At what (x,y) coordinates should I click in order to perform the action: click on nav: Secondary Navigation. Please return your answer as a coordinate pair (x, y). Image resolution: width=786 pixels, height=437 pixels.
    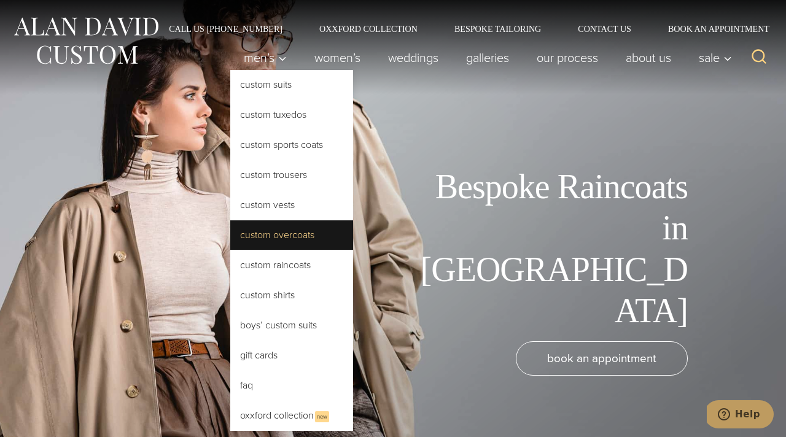
    Looking at the image, I should click on (462, 29).